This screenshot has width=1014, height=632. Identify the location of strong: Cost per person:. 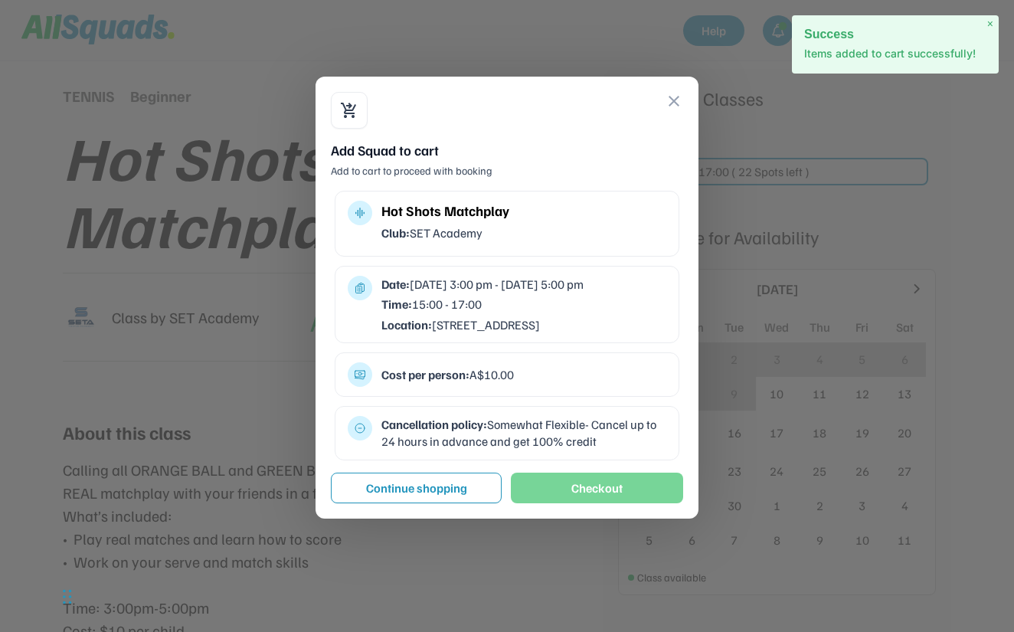
(425, 375).